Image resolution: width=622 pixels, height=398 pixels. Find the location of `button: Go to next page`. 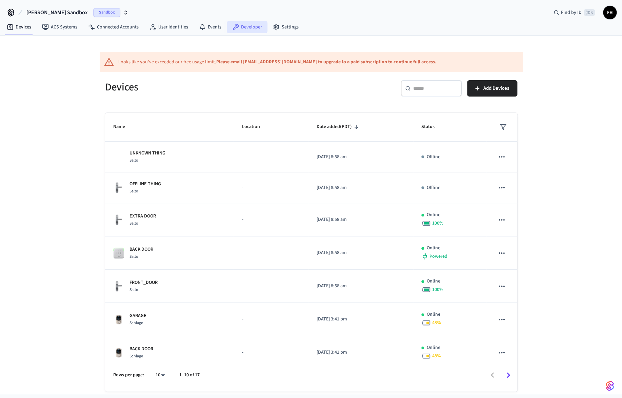

button: Go to next page is located at coordinates (508, 375).